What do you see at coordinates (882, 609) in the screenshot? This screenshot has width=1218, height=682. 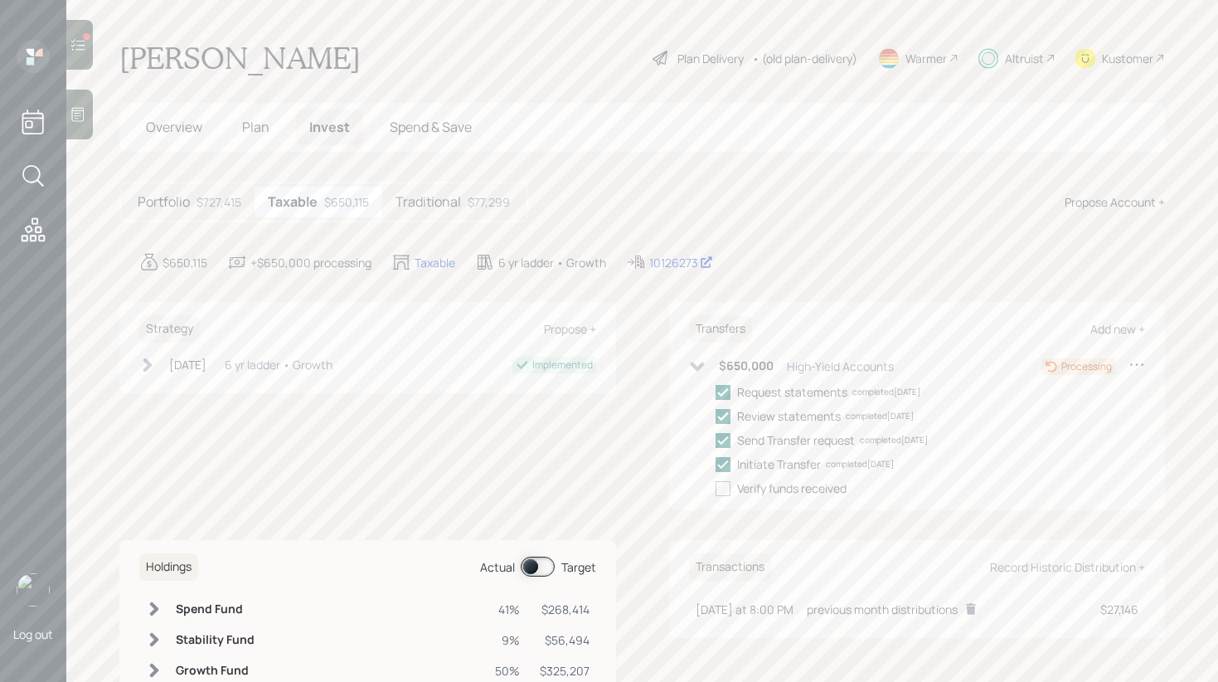 I see `div: previous month distributions` at bounding box center [882, 609].